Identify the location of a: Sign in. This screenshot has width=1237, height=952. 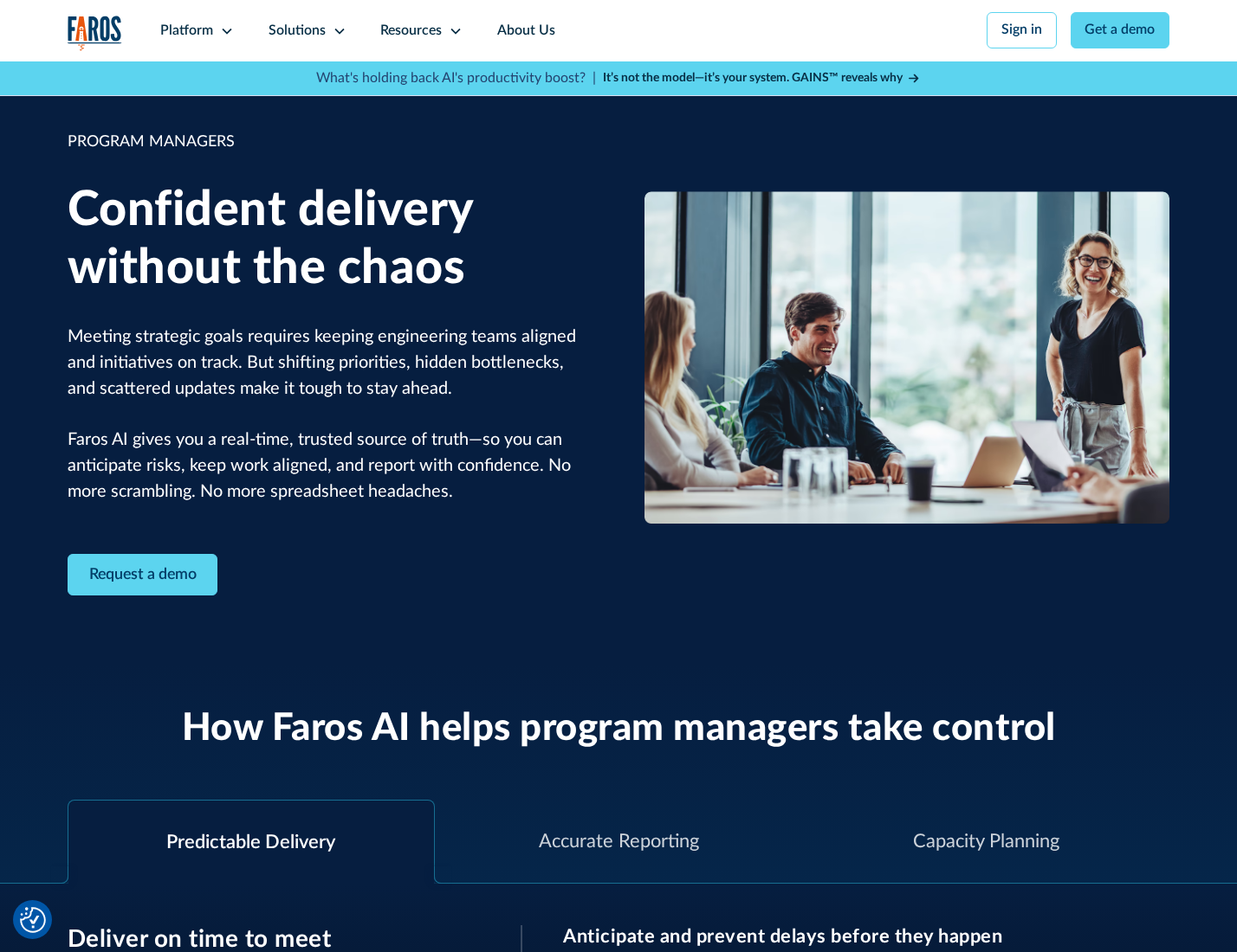
(1021, 30).